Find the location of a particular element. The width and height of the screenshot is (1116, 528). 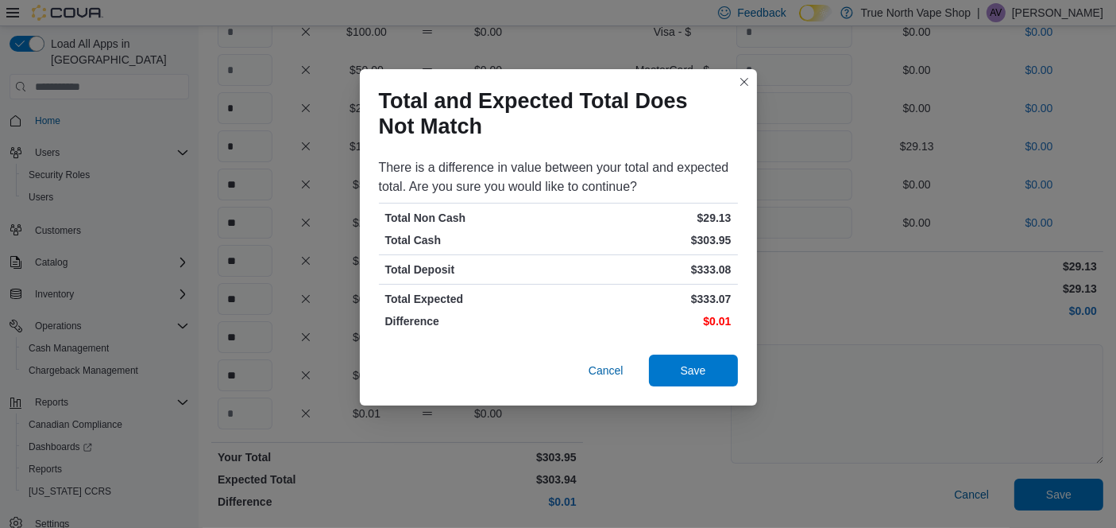

h1: Total and Expected Total Does Not Match is located at coordinates (552, 114).